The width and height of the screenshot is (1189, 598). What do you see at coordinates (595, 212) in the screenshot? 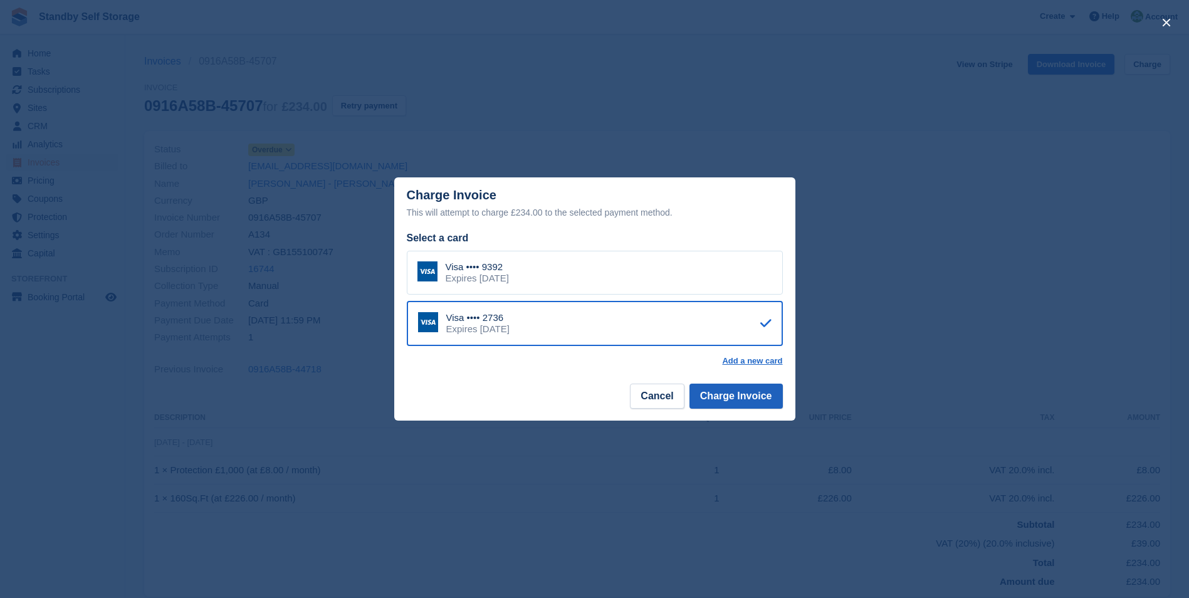
I see `div: This will attempt to charge £234.00 to the selected payment method.` at bounding box center [595, 212].